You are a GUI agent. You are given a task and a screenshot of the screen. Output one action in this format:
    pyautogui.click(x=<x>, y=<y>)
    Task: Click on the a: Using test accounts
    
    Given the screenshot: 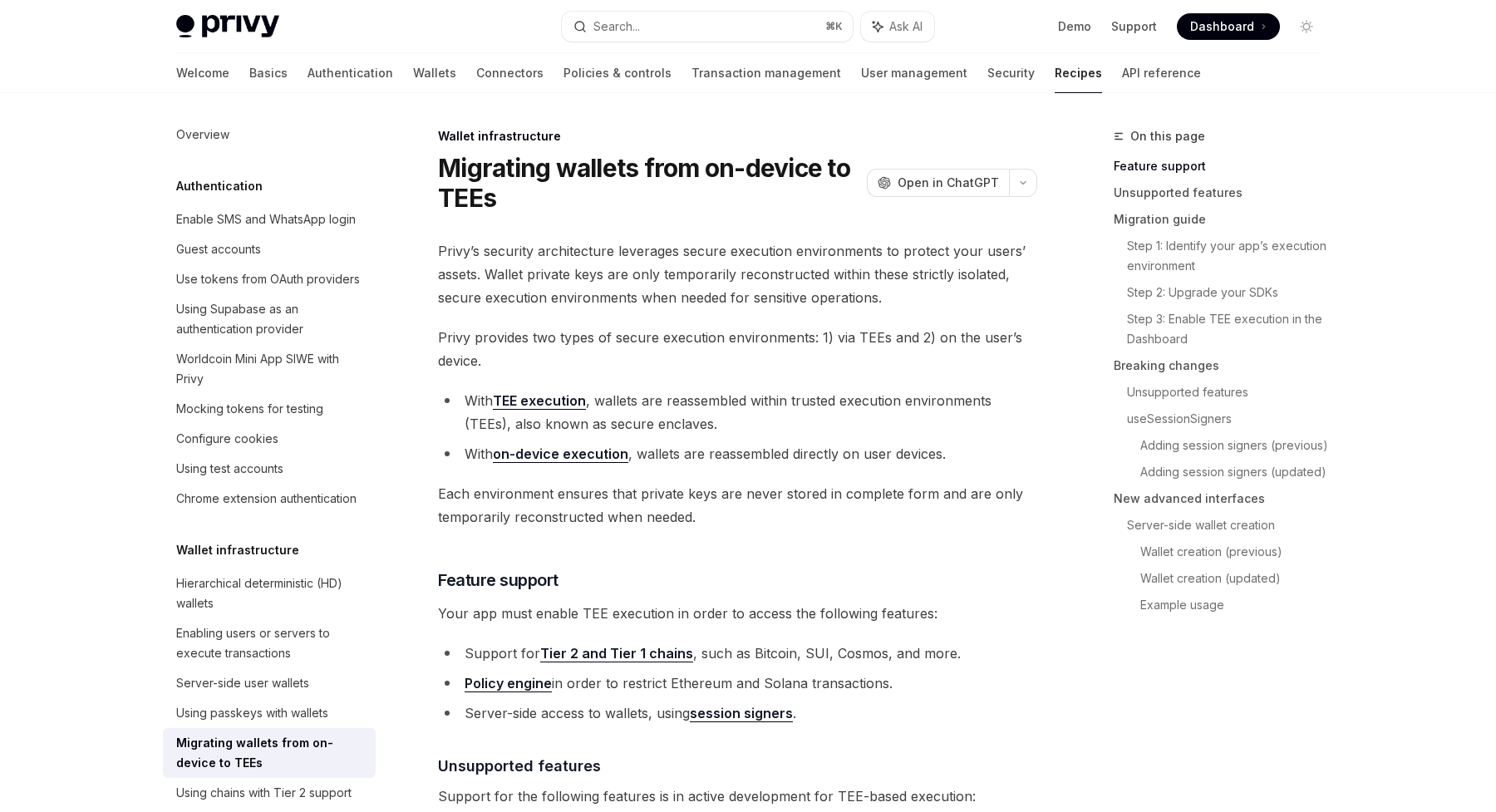 What is the action you would take?
    pyautogui.click(x=269, y=468)
    